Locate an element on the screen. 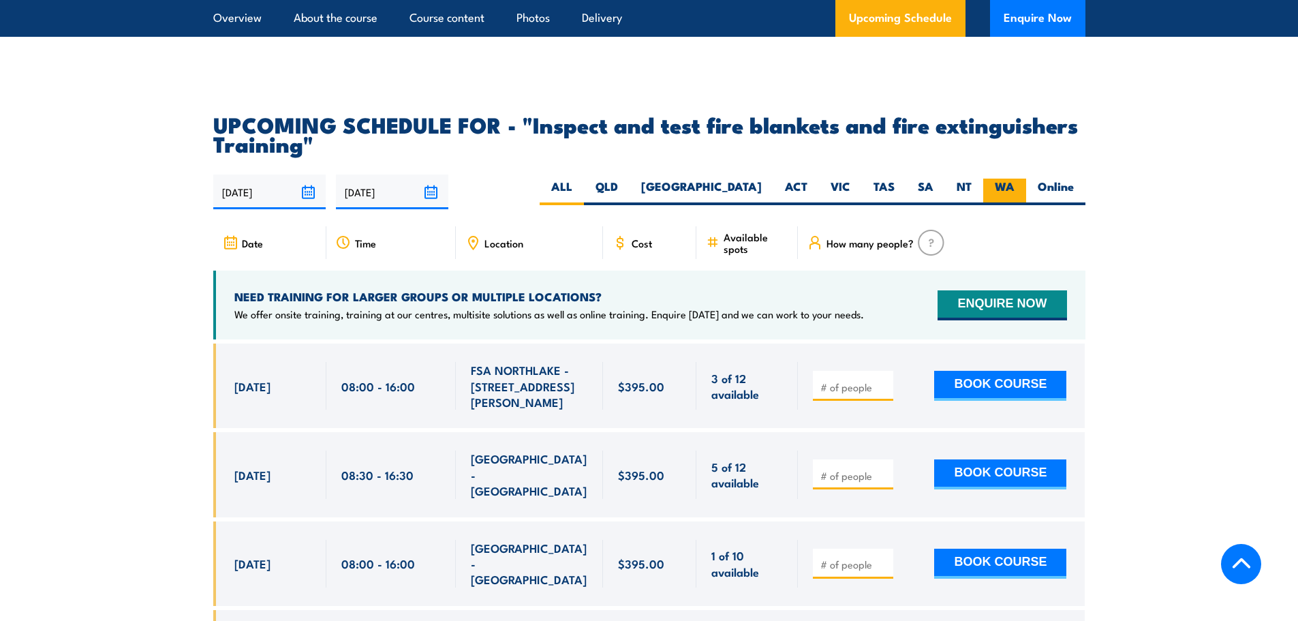 This screenshot has height=621, width=1298. h4: NEED TRAINING FOR LARGER GROUPS OR MULTIPLE LOCATIONS? is located at coordinates (549, 296).